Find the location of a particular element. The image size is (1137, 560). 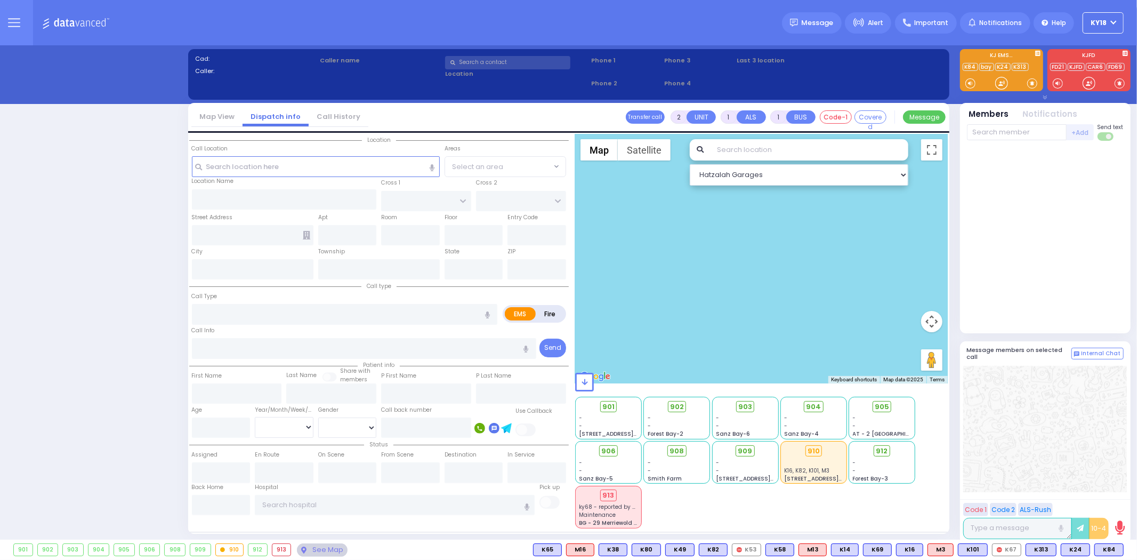

button: Code 1 is located at coordinates (976, 509).